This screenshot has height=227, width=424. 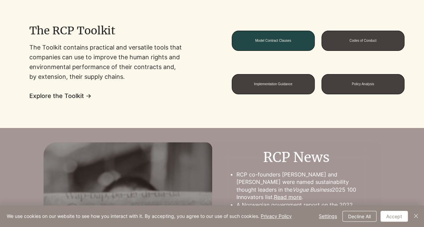 I want to click on h2: RCP News, so click(x=296, y=157).